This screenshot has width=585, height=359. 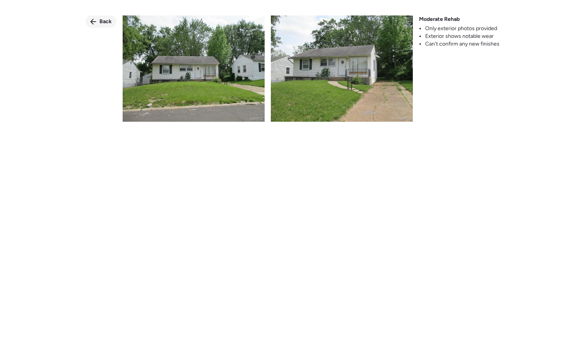 What do you see at coordinates (439, 19) in the screenshot?
I see `span: Moderate Rehab` at bounding box center [439, 19].